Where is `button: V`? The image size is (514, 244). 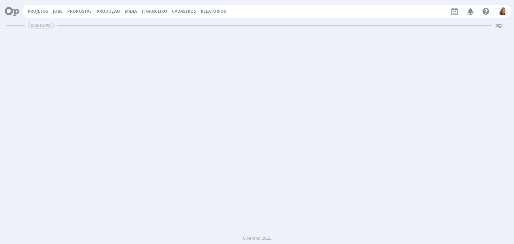 button: V is located at coordinates (503, 11).